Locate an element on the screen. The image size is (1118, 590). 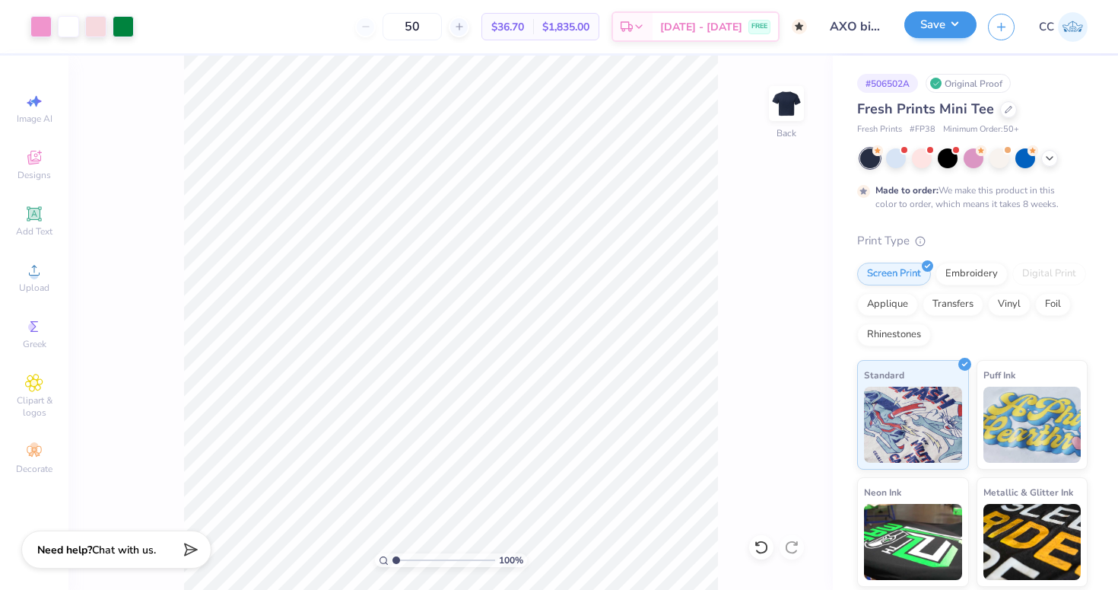
span: Add Text is located at coordinates (34, 231).